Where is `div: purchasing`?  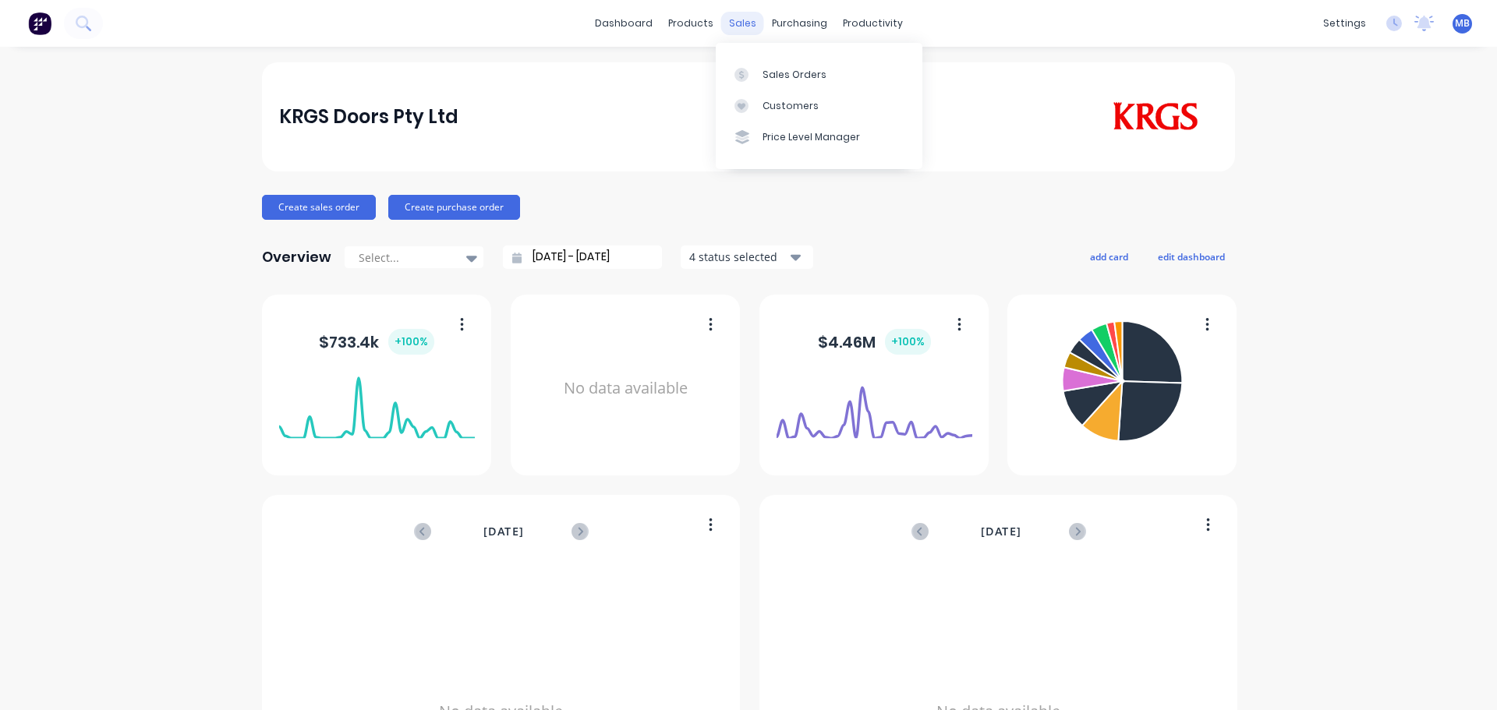
div: purchasing is located at coordinates (799, 23).